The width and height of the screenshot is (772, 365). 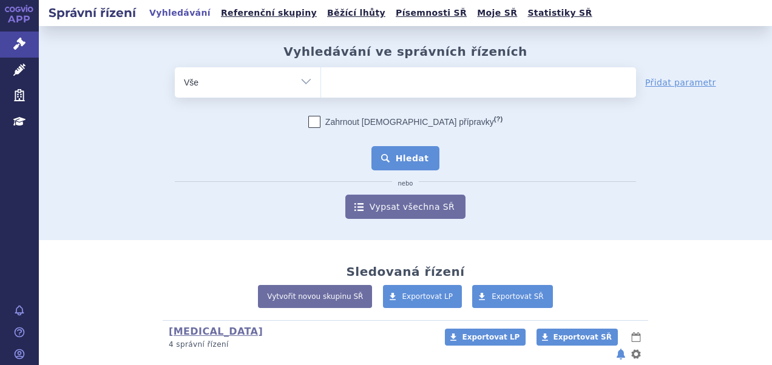 I want to click on button: nastavení, so click(x=636, y=354).